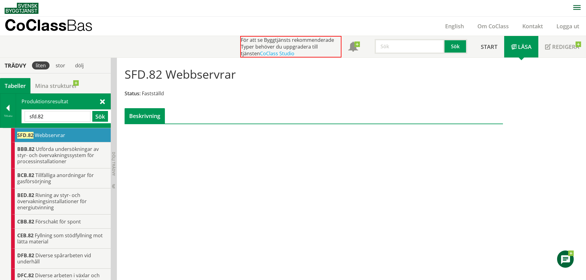  Describe the element at coordinates (50, 135) in the screenshot. I see `span: Webbservrar` at that location.